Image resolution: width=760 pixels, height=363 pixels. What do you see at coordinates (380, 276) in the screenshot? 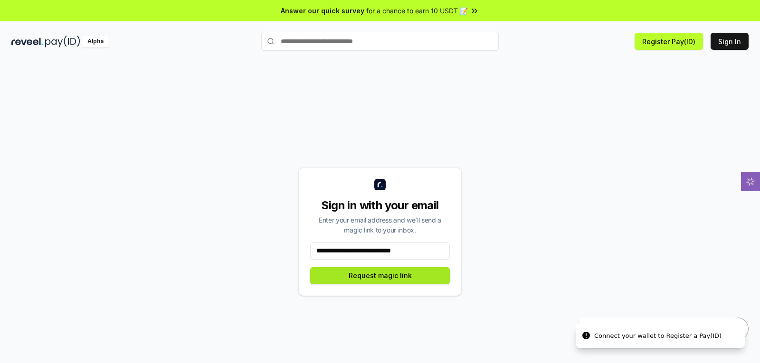
I see `button: Request magic link` at bounding box center [380, 276].